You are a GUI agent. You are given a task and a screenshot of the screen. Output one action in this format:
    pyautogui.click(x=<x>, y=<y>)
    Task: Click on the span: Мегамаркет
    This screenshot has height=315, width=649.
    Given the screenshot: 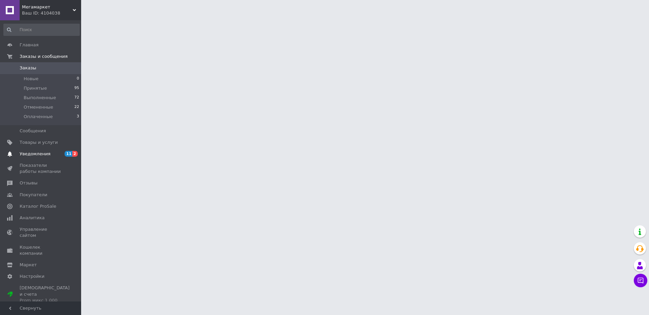 What is the action you would take?
    pyautogui.click(x=47, y=7)
    